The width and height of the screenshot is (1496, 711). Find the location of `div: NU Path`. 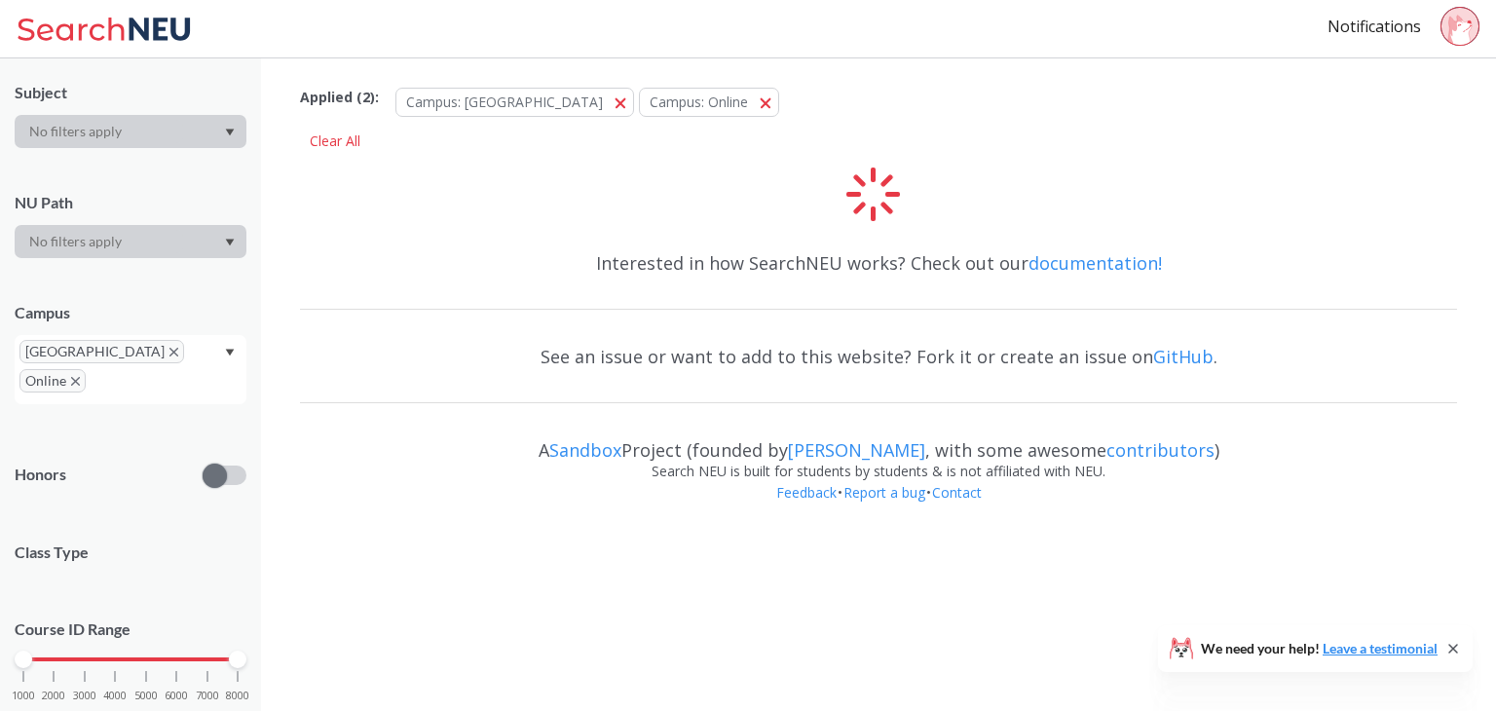

div: NU Path is located at coordinates (130, 203).